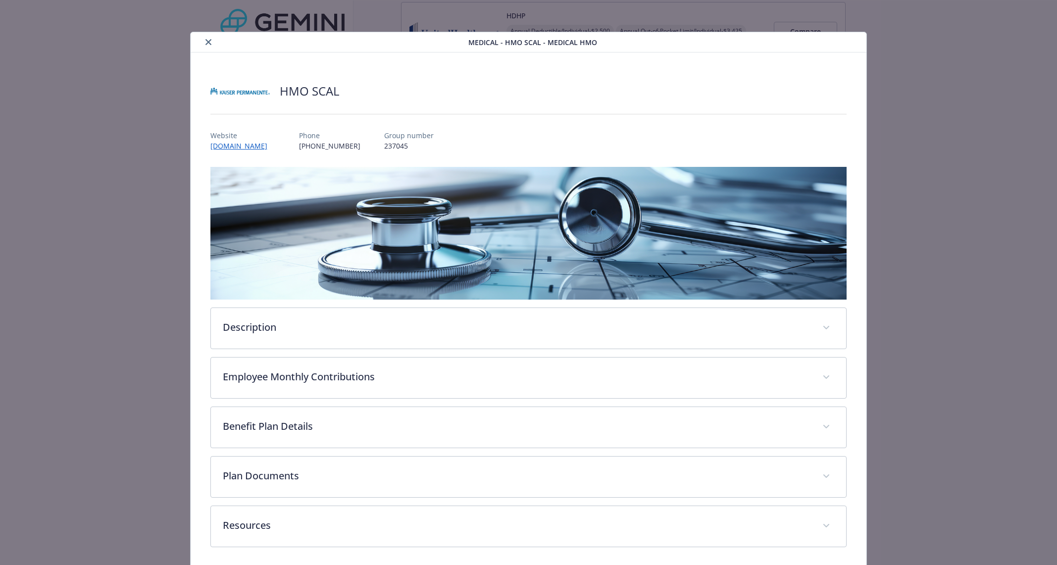 Image resolution: width=1057 pixels, height=565 pixels. I want to click on span: Medical - HMO SCAL - Medical HMO, so click(533, 42).